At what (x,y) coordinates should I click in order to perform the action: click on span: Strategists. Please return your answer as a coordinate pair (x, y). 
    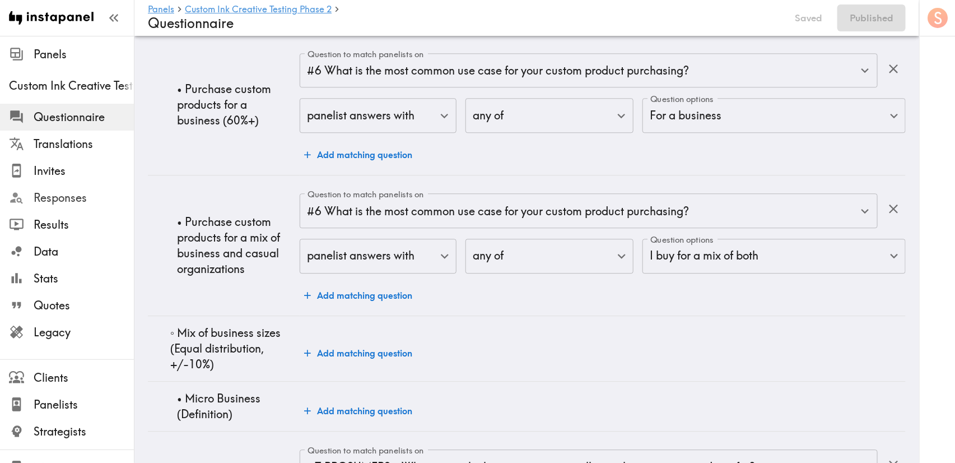
    Looking at the image, I should click on (83, 431).